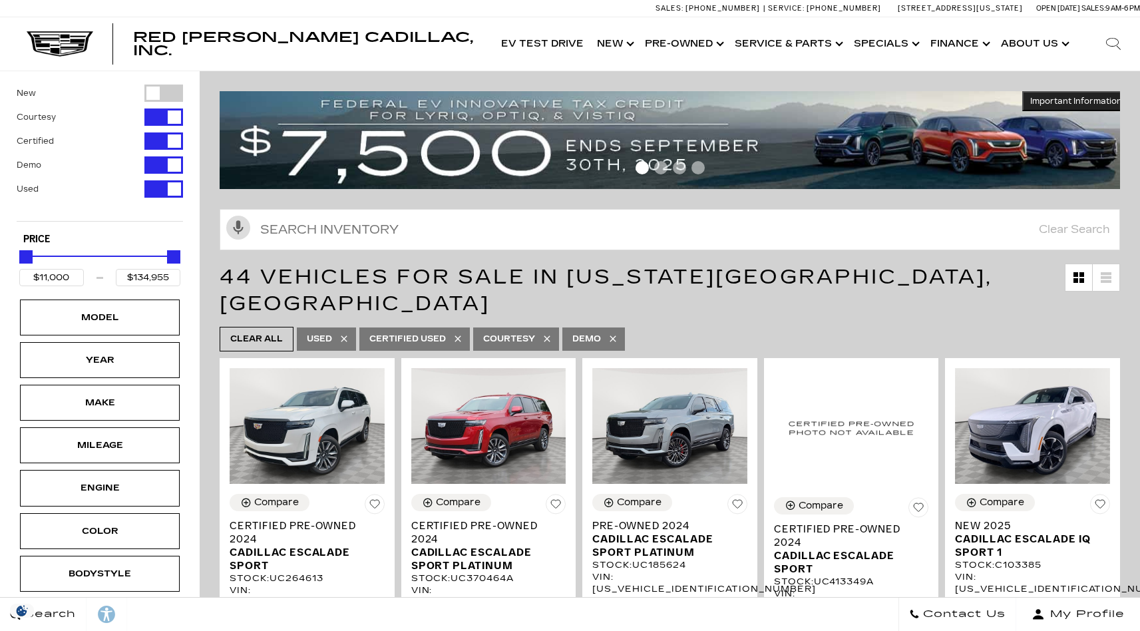  I want to click on div: Stock : UC185624, so click(670, 565).